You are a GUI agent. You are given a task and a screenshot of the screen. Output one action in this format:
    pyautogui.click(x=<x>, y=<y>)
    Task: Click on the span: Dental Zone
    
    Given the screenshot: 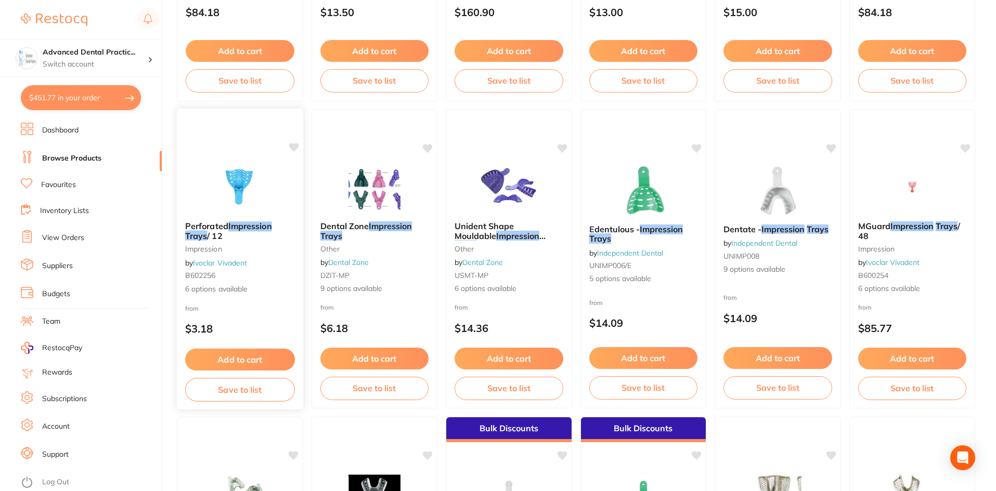 What is the action you would take?
    pyautogui.click(x=344, y=226)
    